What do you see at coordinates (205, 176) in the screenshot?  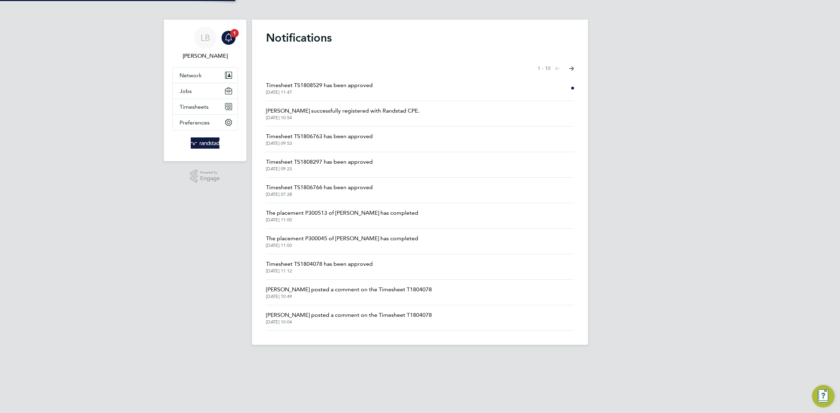 I see `a: Powered byEngage` at bounding box center [205, 176].